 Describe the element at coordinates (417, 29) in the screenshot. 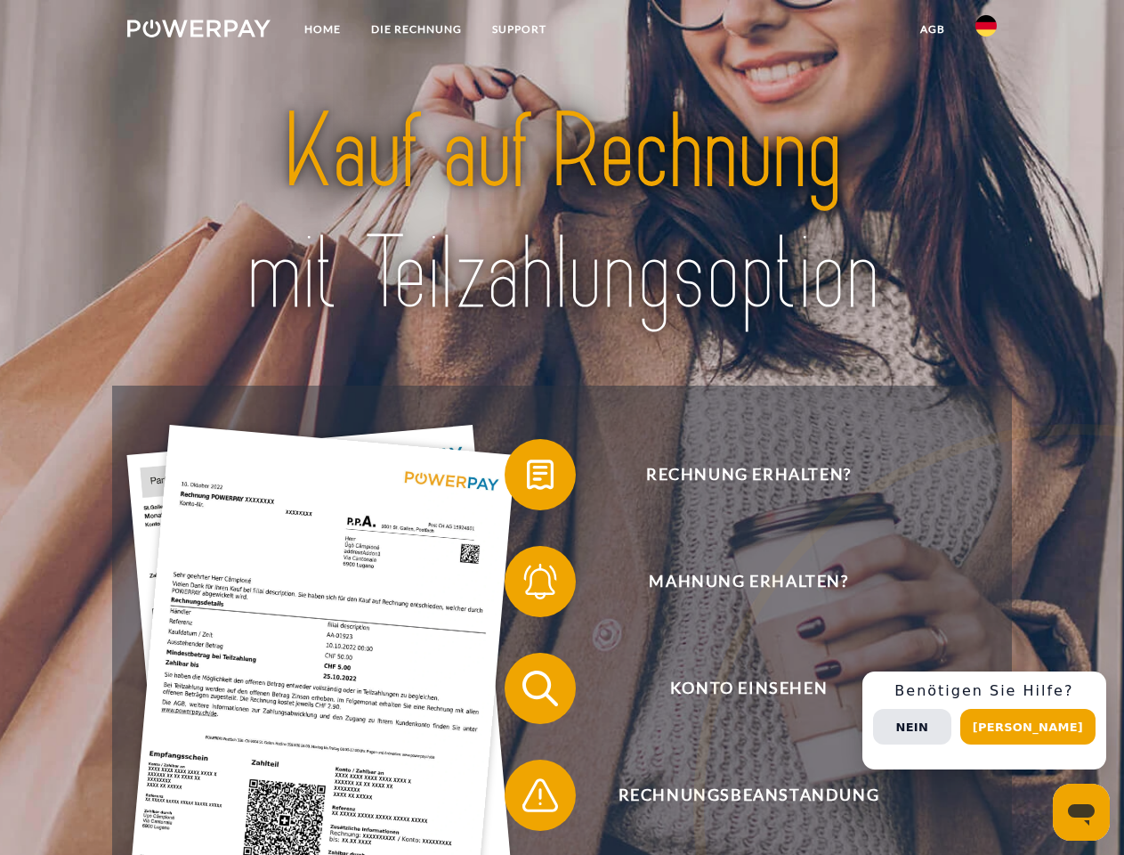

I see `a: DIE RECHNUNG` at that location.